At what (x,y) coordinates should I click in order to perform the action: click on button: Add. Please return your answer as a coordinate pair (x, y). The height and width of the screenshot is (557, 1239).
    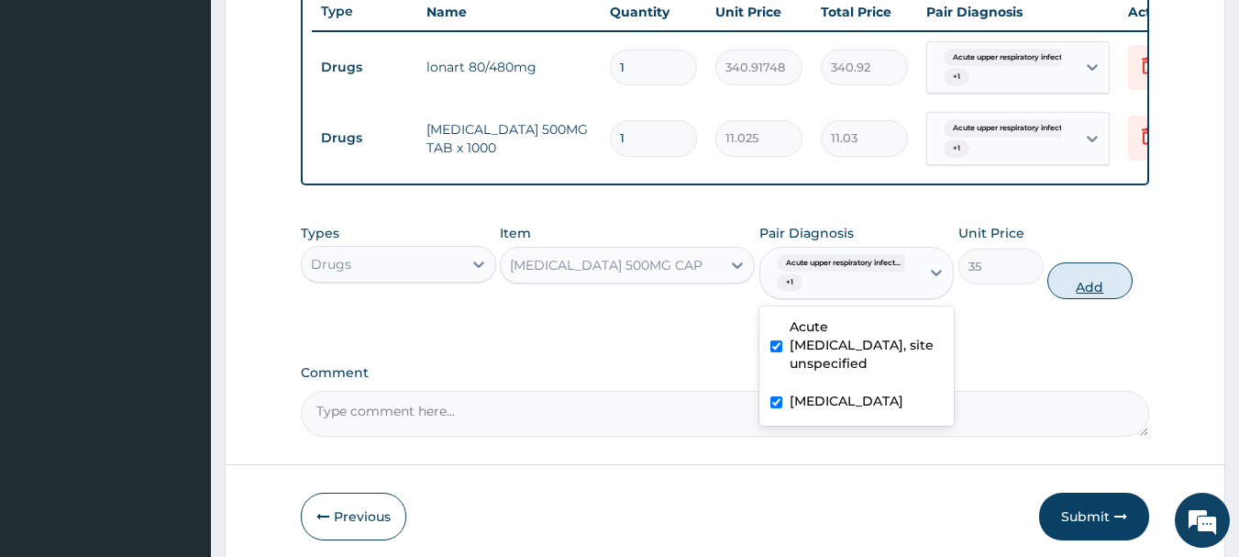
    Looking at the image, I should click on (1090, 281).